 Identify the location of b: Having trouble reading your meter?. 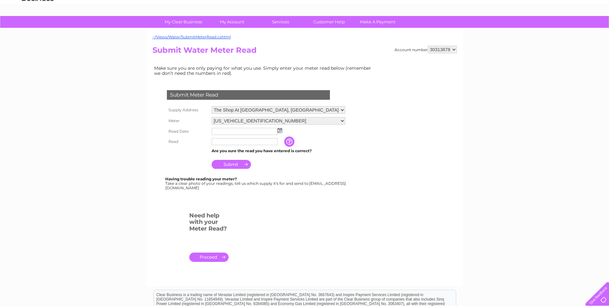
(201, 179).